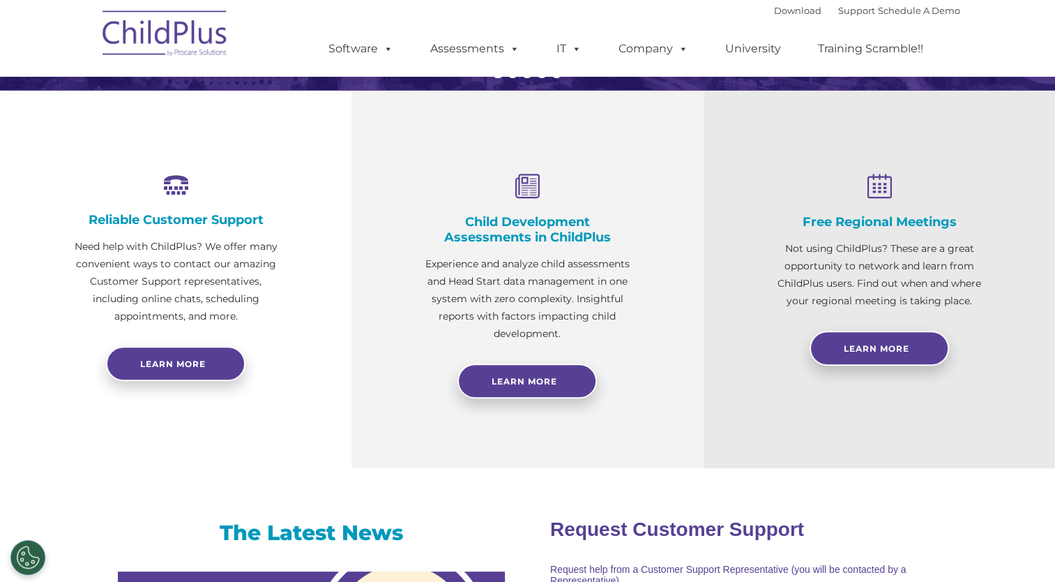 The width and height of the screenshot is (1055, 582). What do you see at coordinates (475, 49) in the screenshot?
I see `a: Assessments` at bounding box center [475, 49].